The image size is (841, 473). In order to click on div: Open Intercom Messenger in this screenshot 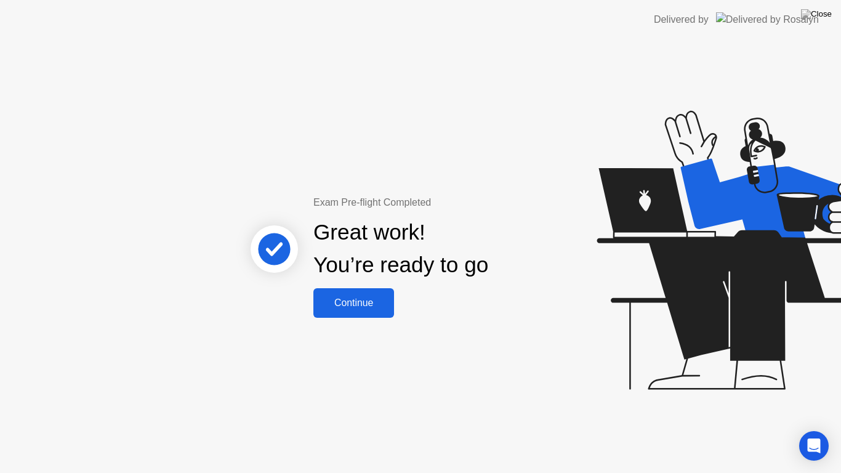, I will do `click(814, 446)`.